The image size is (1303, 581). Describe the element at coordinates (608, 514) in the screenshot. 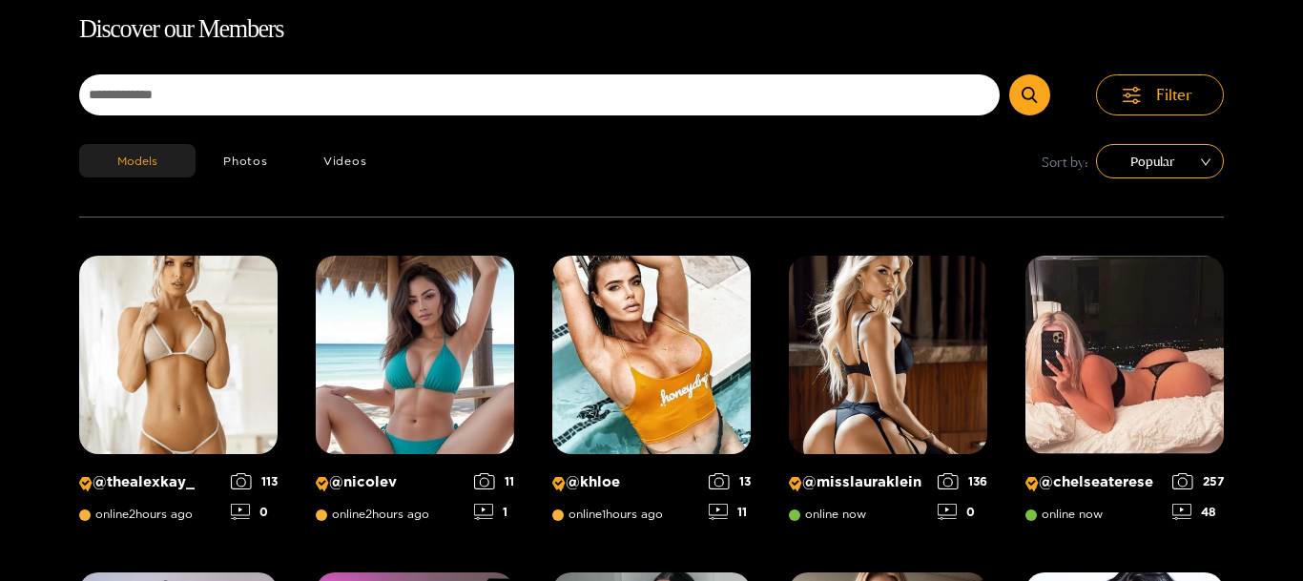

I see `span: online 1 hours ago` at that location.